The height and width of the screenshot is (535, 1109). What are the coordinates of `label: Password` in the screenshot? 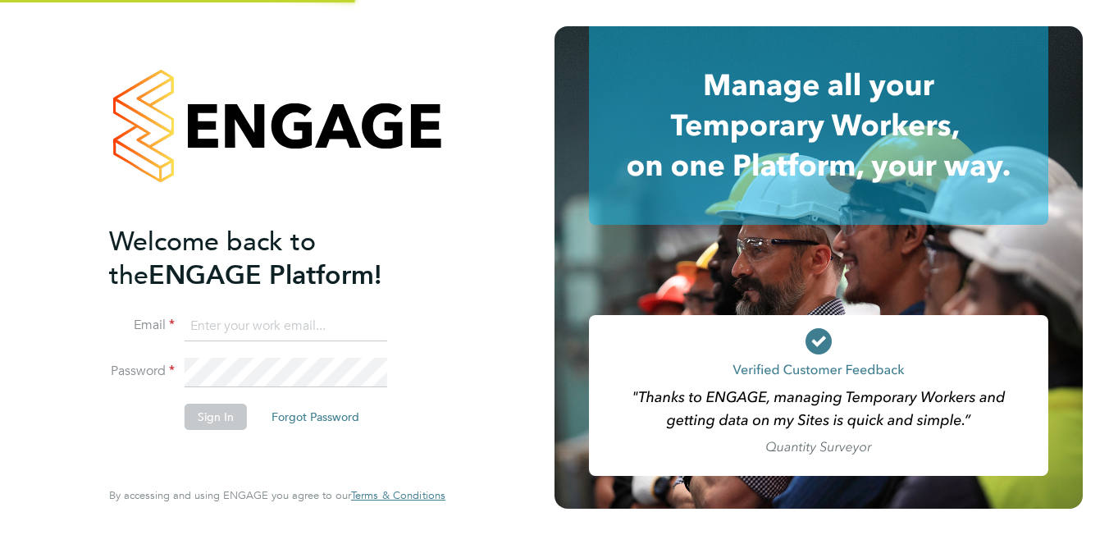 It's located at (142, 371).